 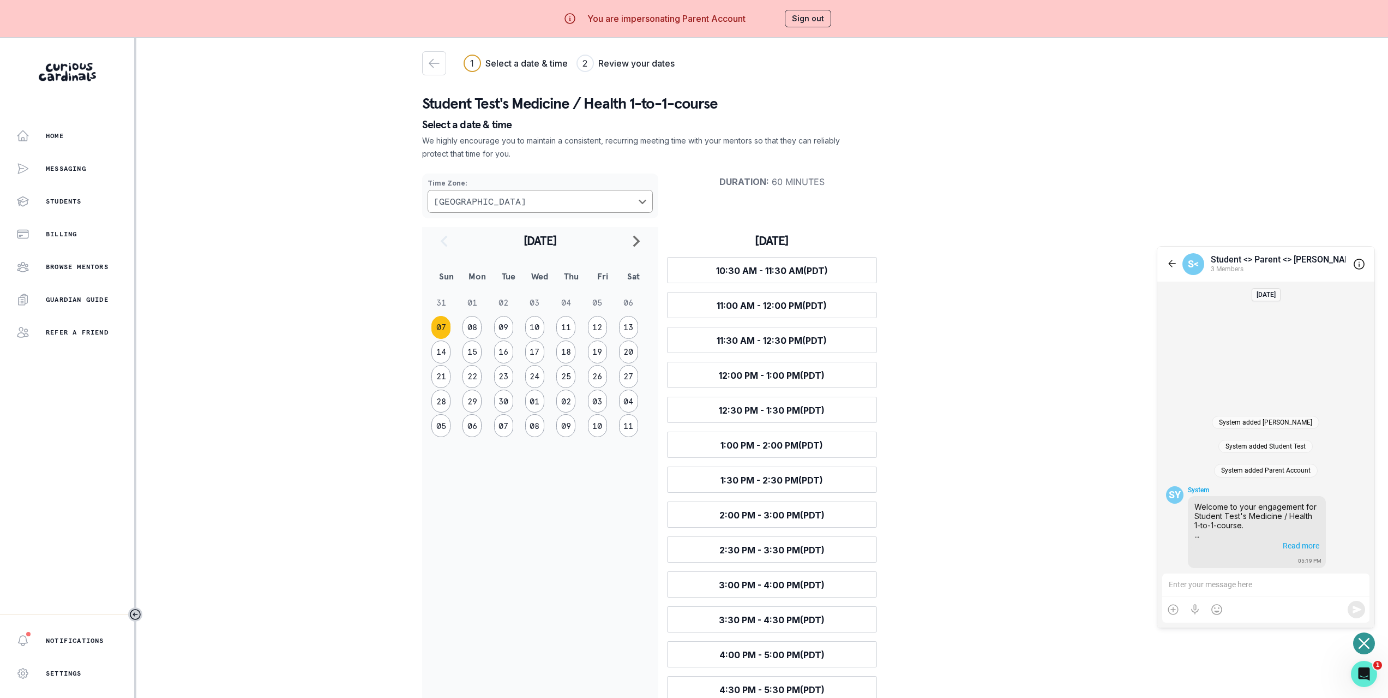 I want to click on button: 27, so click(x=628, y=376).